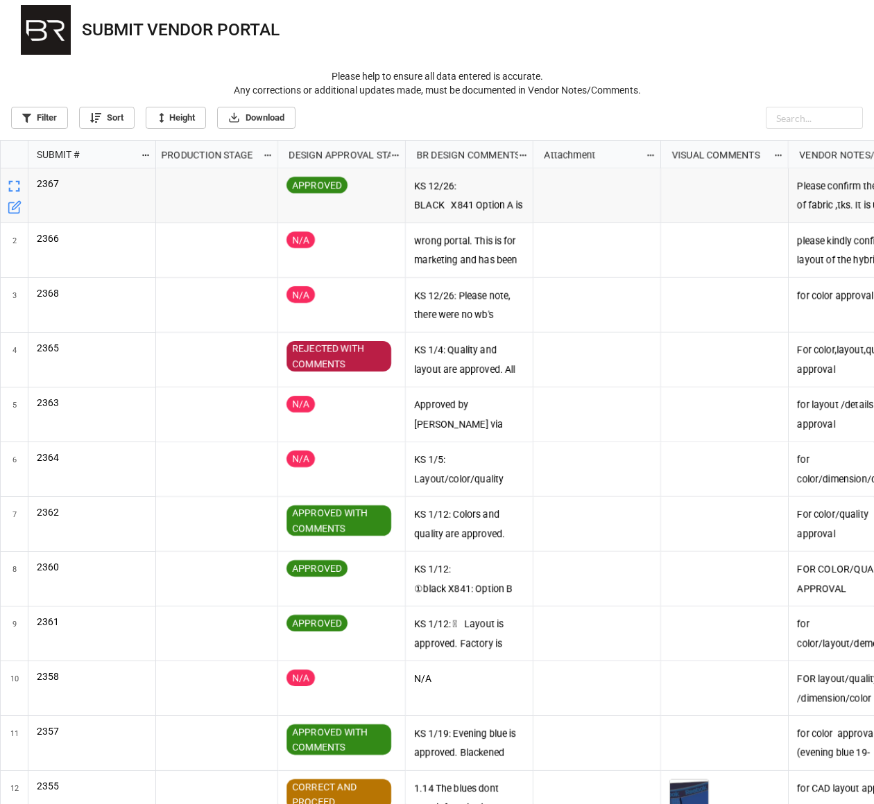 This screenshot has height=804, width=874. Describe the element at coordinates (469, 524) in the screenshot. I see `p: KS 1/12: Colors and quality are approved. Please send images of fabric weight, I do not have a sc...` at that location.